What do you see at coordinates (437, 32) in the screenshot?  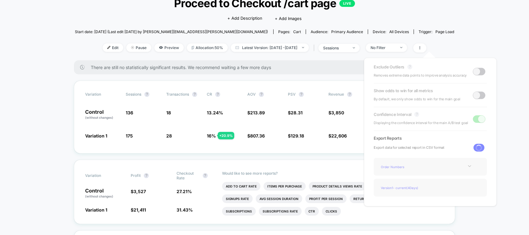 I see `div: Trigger:` at bounding box center [437, 32].